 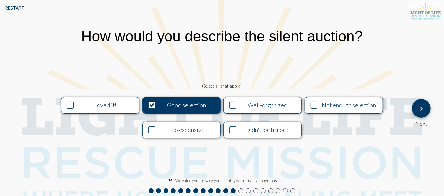 I want to click on button: Too expensive, so click(x=181, y=130).